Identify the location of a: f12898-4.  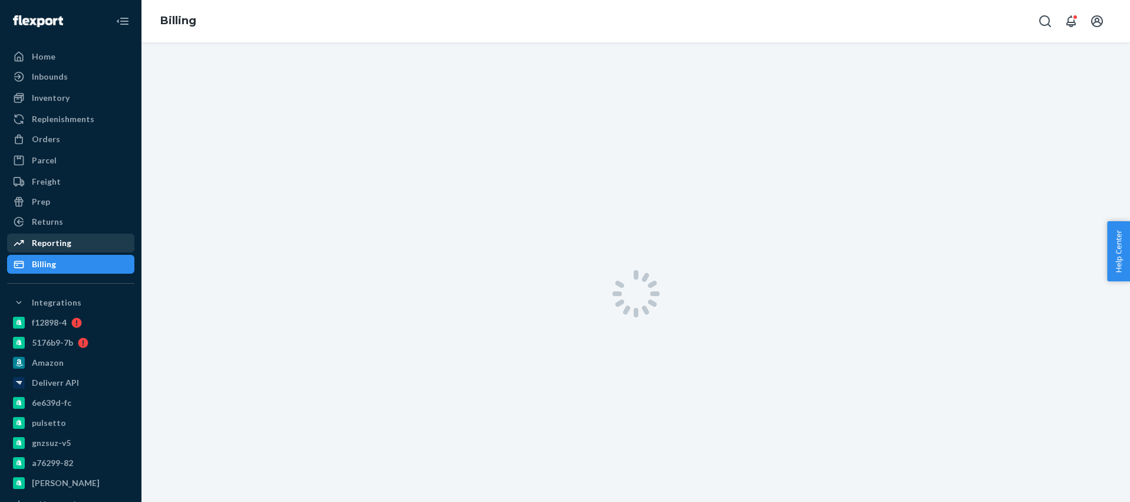
(71, 322).